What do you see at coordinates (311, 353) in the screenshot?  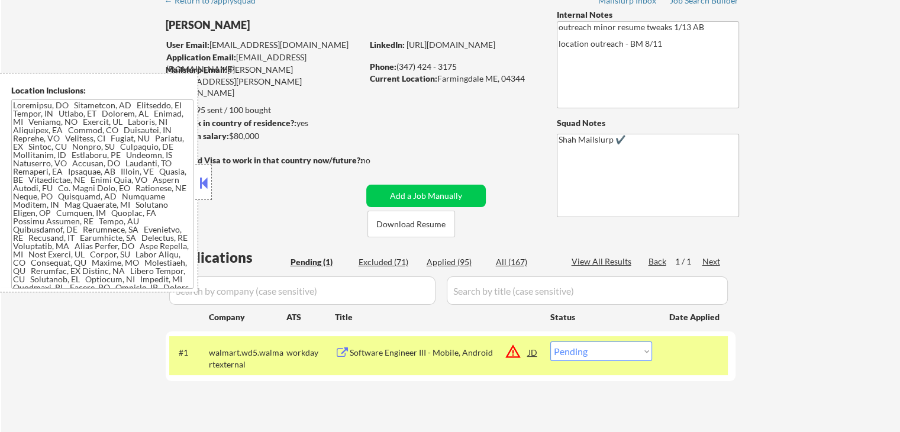 I see `div: workday` at bounding box center [311, 353].